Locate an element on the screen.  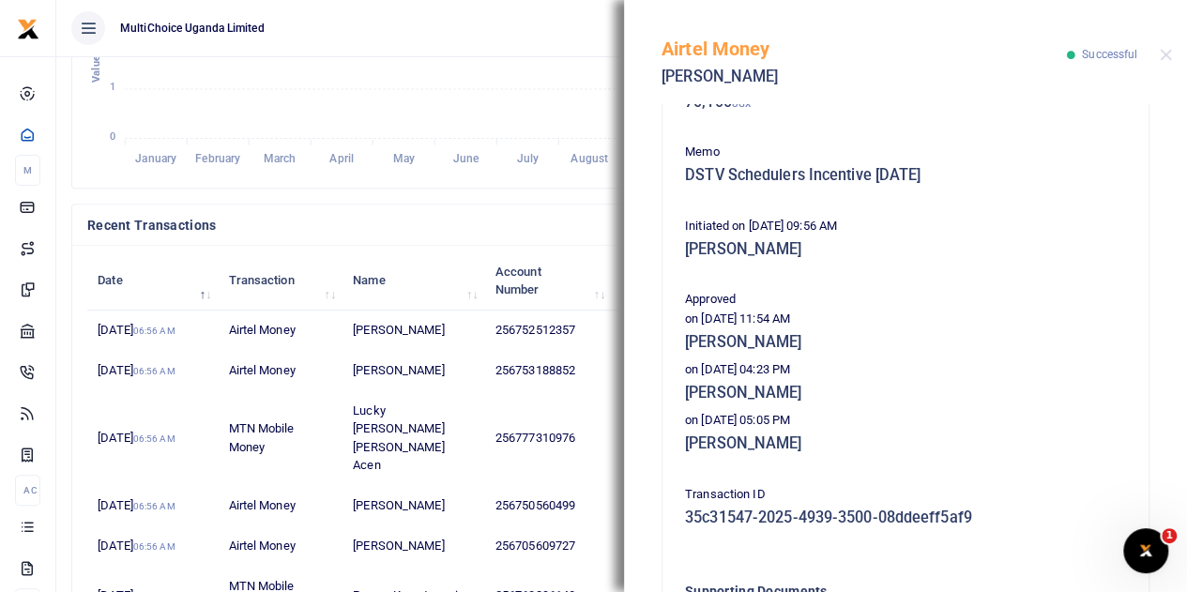
td: 25,800 is located at coordinates (653, 546).